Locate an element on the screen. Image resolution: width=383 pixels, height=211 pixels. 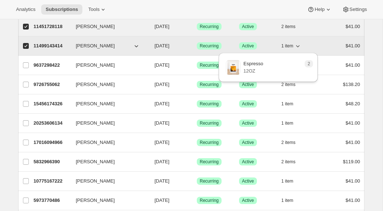
span: Help is located at coordinates (319, 9).